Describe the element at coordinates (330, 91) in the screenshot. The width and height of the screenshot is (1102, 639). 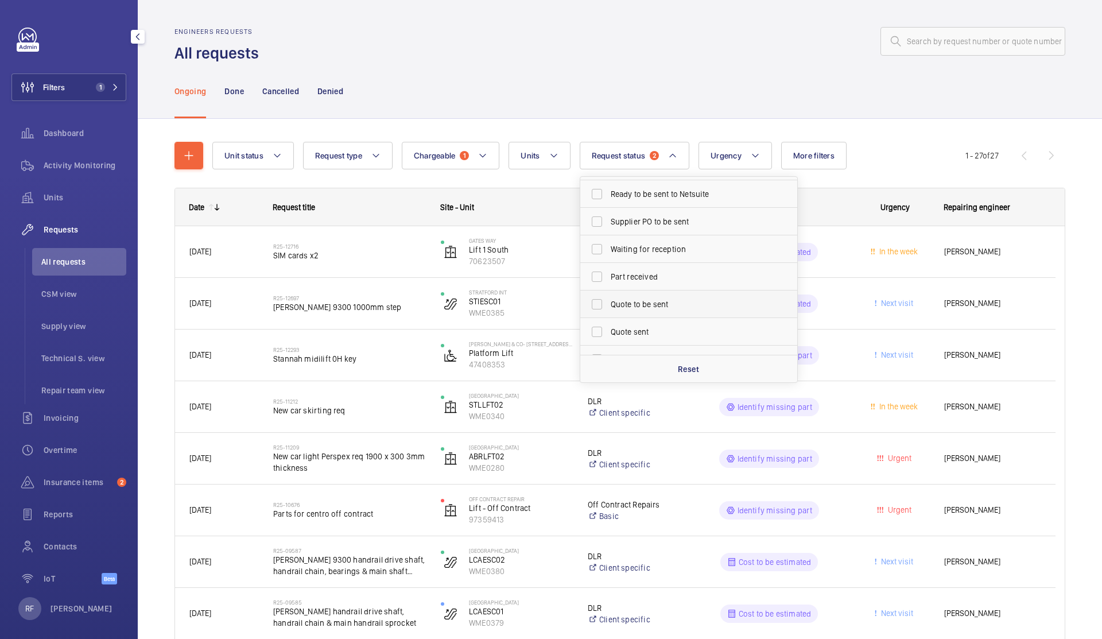
I see `p: Denied` at that location.